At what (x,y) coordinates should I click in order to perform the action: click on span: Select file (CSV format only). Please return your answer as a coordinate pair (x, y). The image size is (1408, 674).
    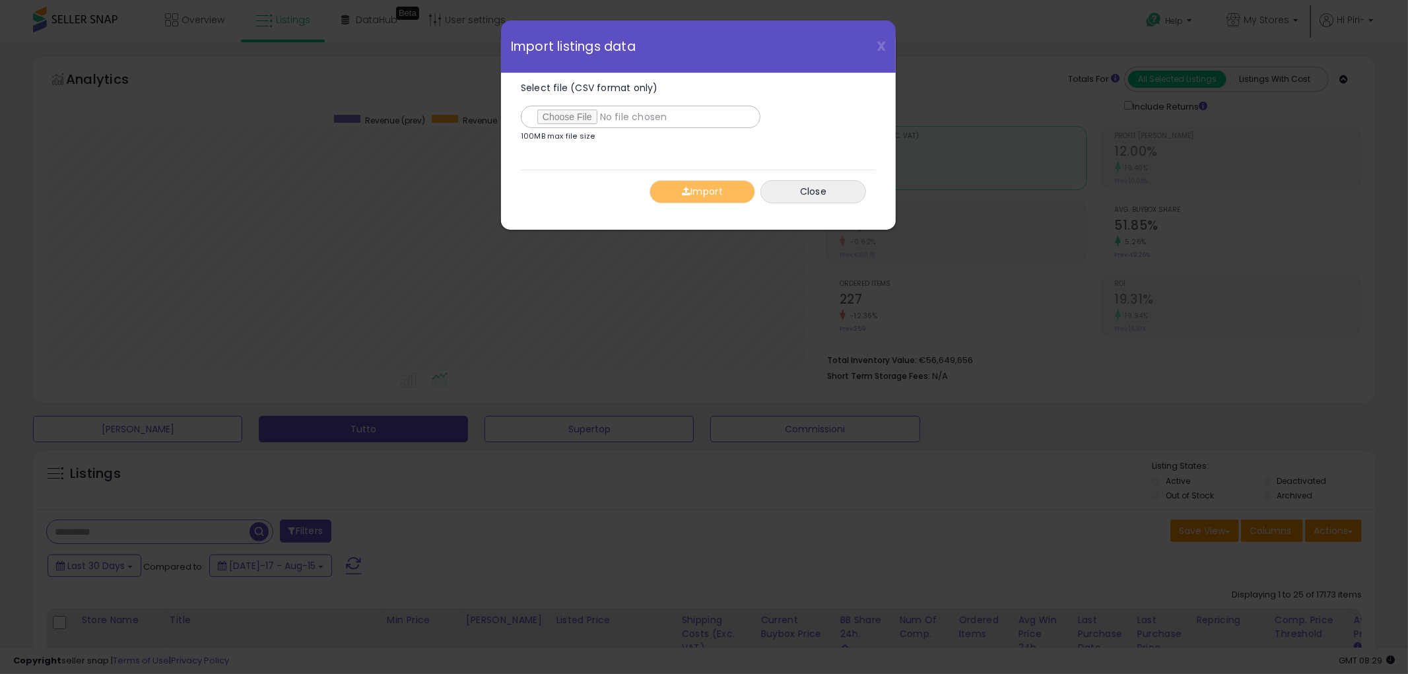
    Looking at the image, I should click on (589, 88).